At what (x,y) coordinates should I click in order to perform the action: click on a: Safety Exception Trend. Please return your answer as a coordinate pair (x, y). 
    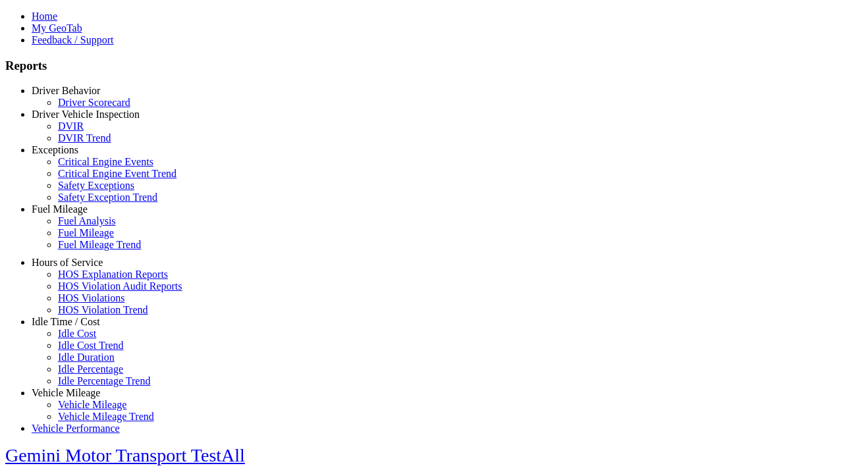
    Looking at the image, I should click on (107, 197).